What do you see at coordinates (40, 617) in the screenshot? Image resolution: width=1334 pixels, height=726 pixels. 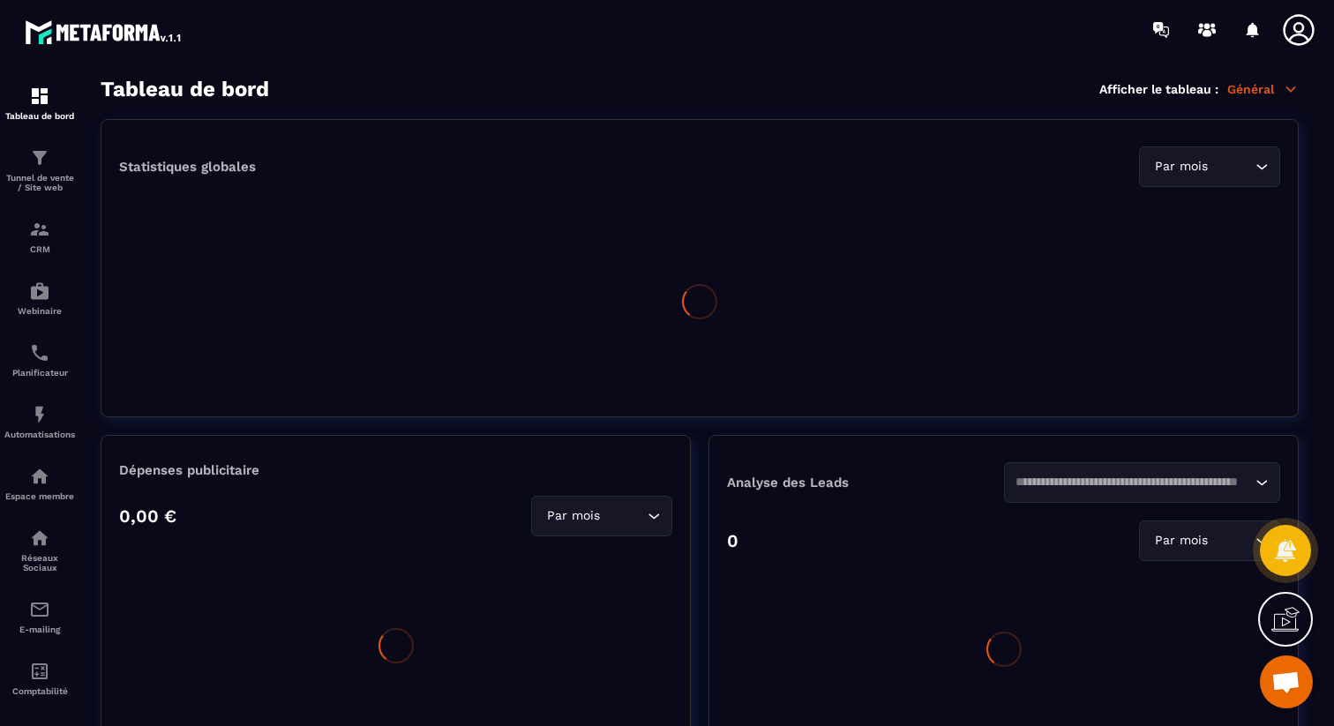 I see `a: emailemailE-mailing` at bounding box center [40, 617].